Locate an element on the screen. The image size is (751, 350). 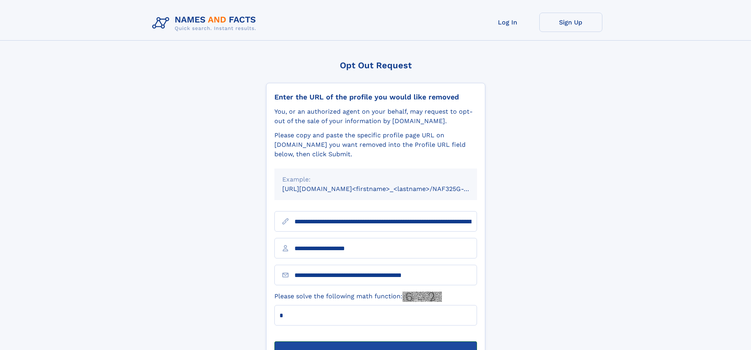
div: Example: is located at coordinates (376, 179).